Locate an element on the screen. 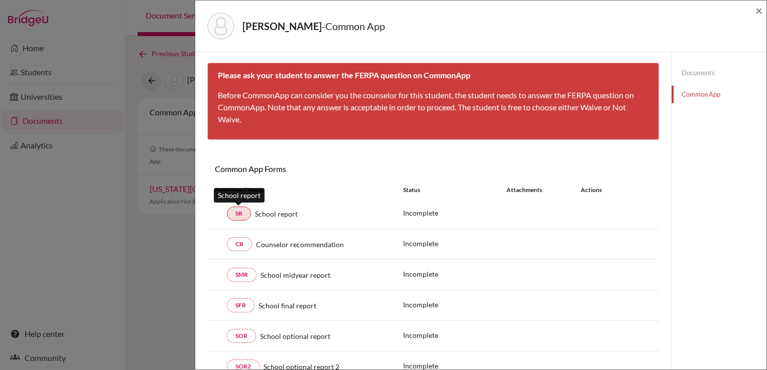 The width and height of the screenshot is (767, 370). a: Common App is located at coordinates (719, 94).